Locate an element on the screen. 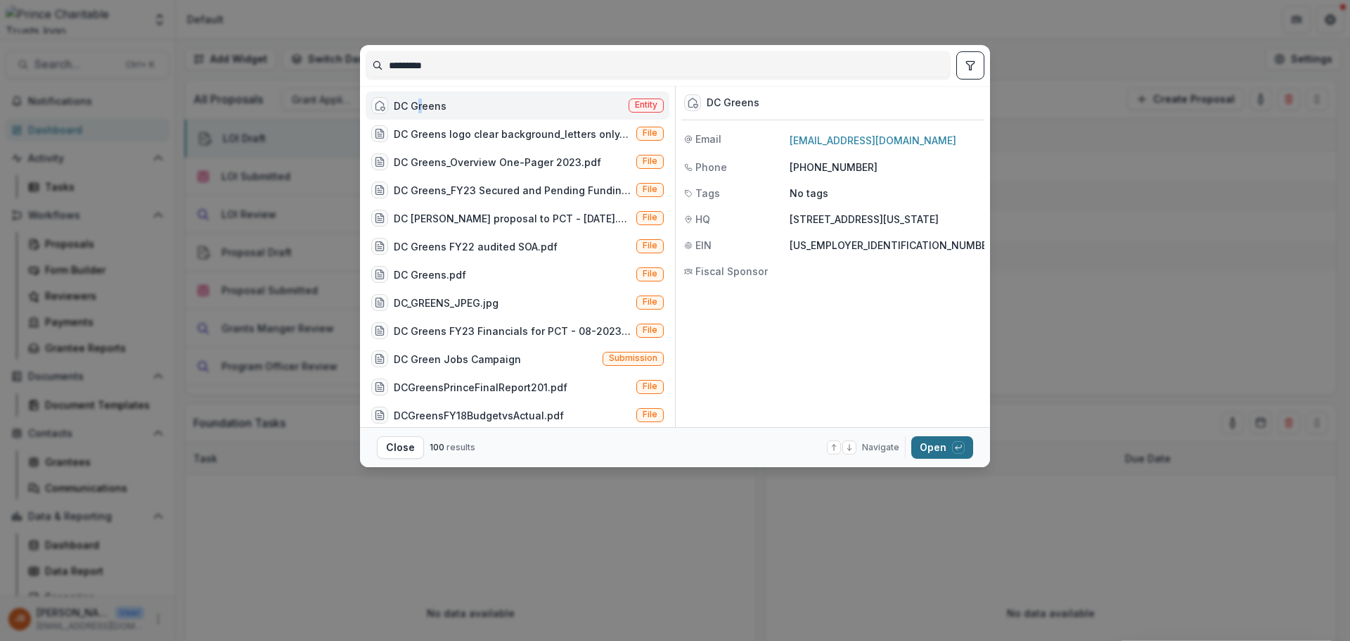  span: 100 is located at coordinates (437, 446).